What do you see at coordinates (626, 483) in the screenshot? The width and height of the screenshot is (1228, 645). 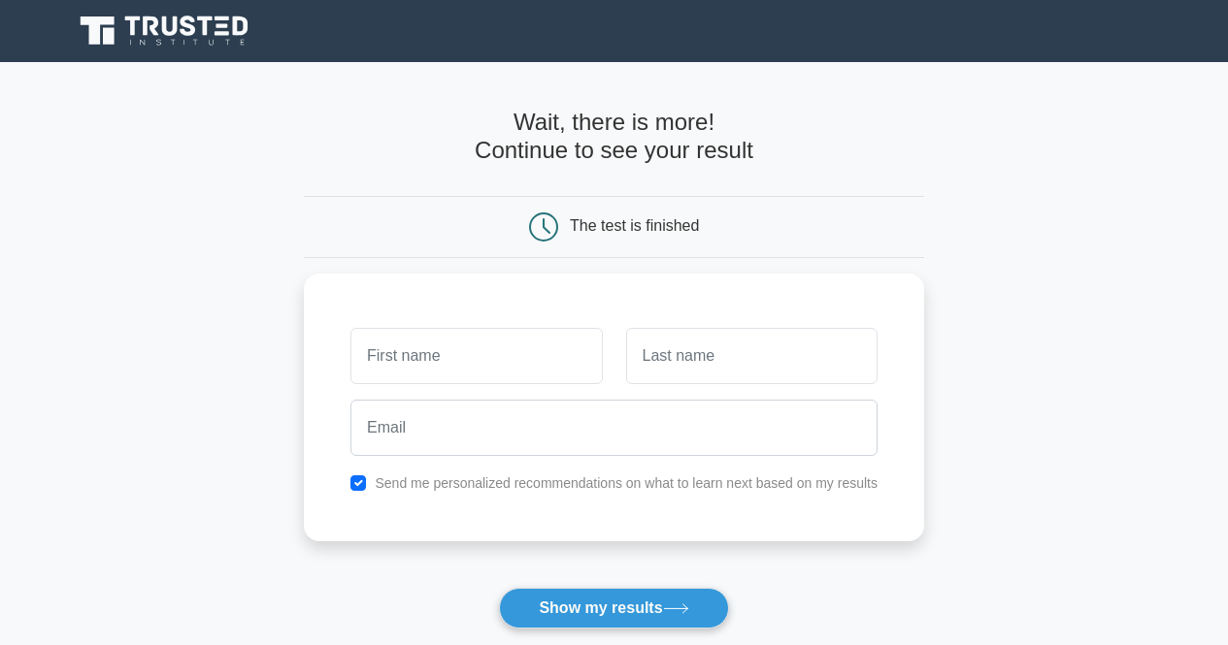 I see `label: Send me personalized recommendations on what to learn next based on my results` at bounding box center [626, 483].